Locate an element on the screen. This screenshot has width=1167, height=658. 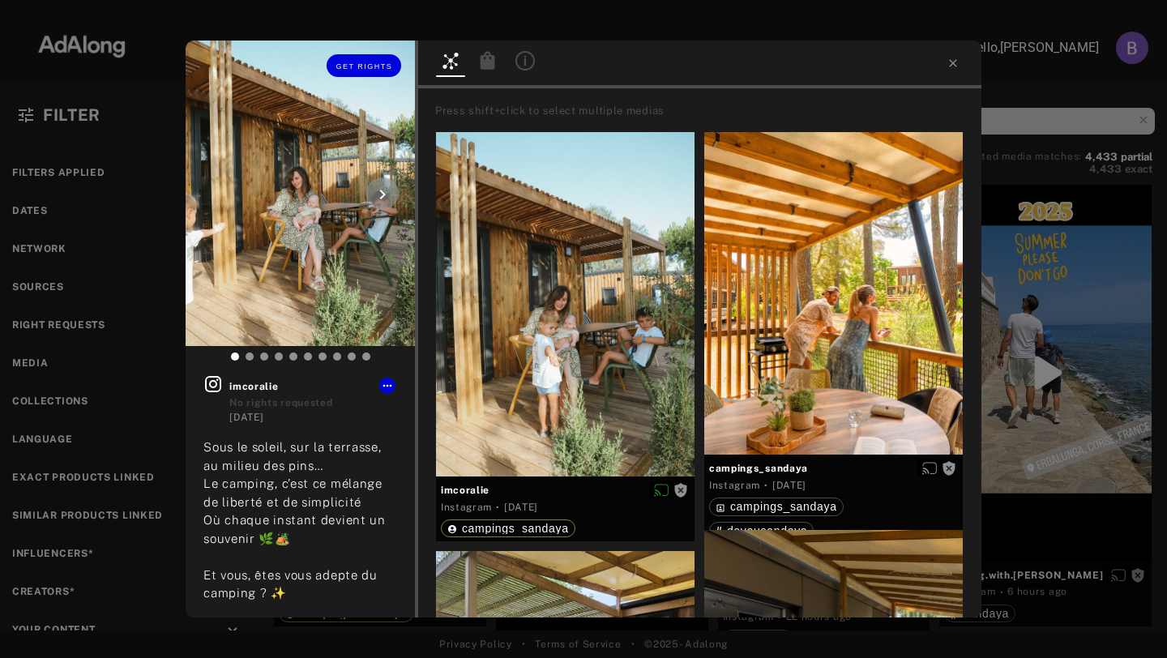
span: No rights requested is located at coordinates (280, 403).